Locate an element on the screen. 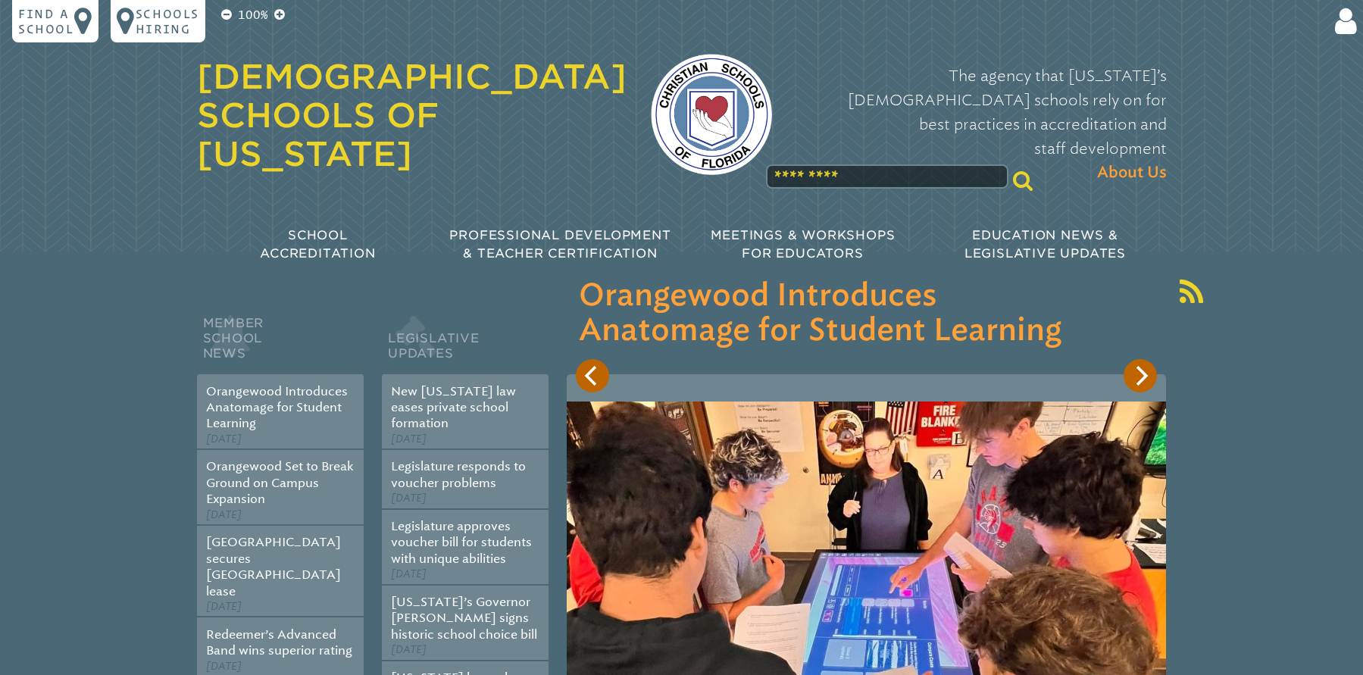 The image size is (1363, 675). p: Schools Hiring is located at coordinates (167, 21).